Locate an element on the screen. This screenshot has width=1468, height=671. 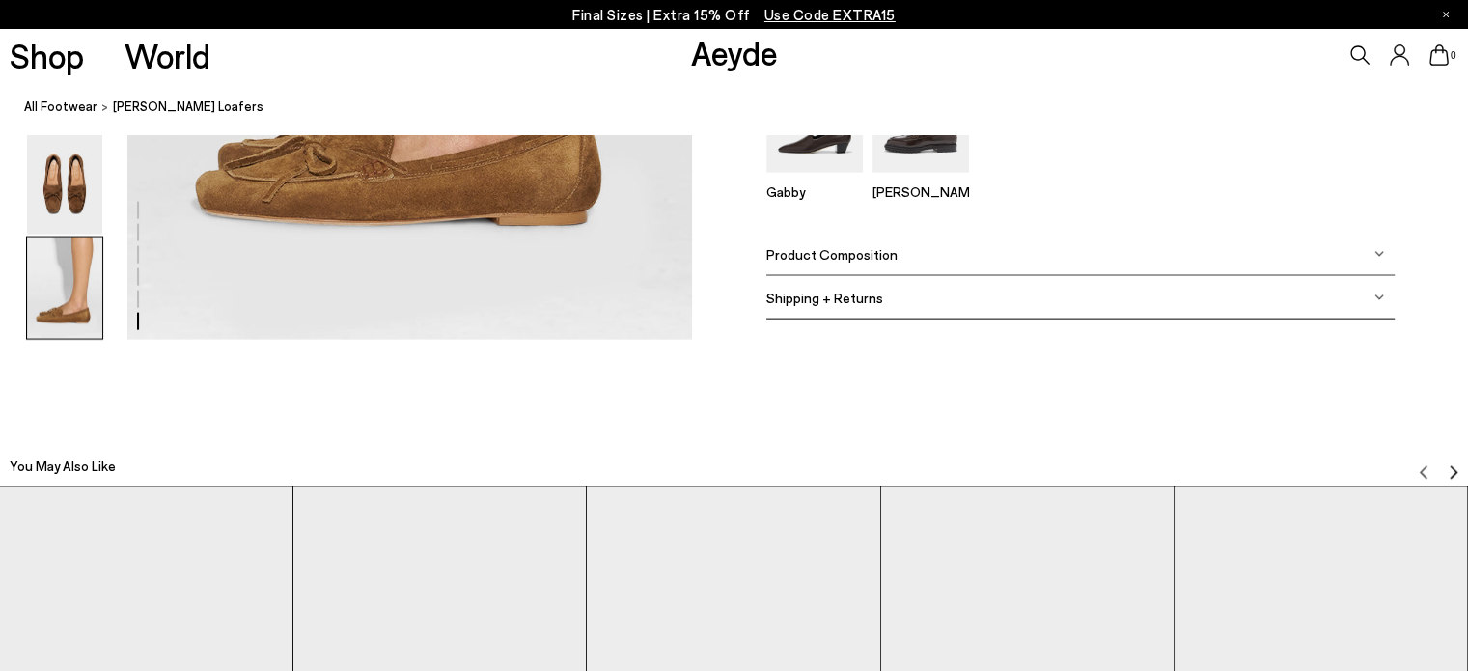
a: 0 is located at coordinates (1439, 55).